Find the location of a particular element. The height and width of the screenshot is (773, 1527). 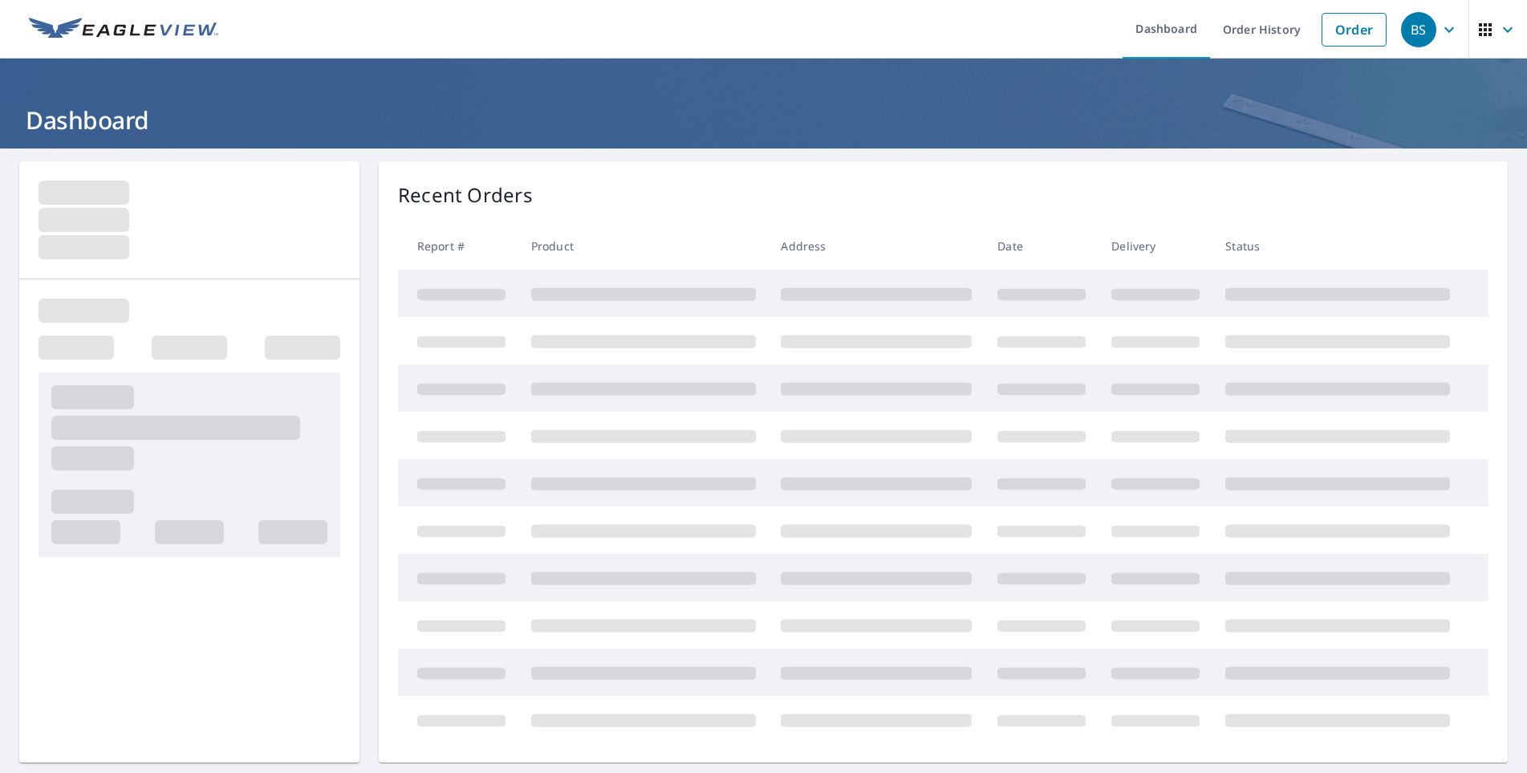

p: Recent Orders is located at coordinates (465, 195).